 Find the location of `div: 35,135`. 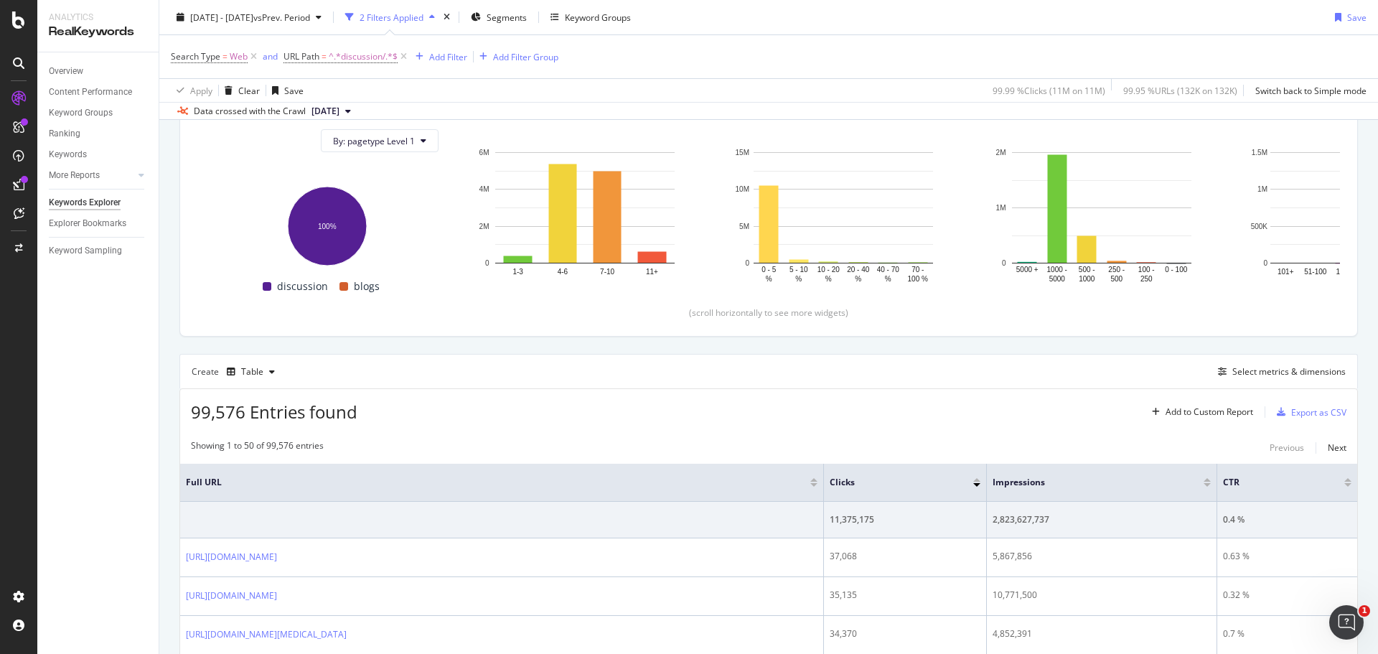

div: 35,135 is located at coordinates (905, 595).